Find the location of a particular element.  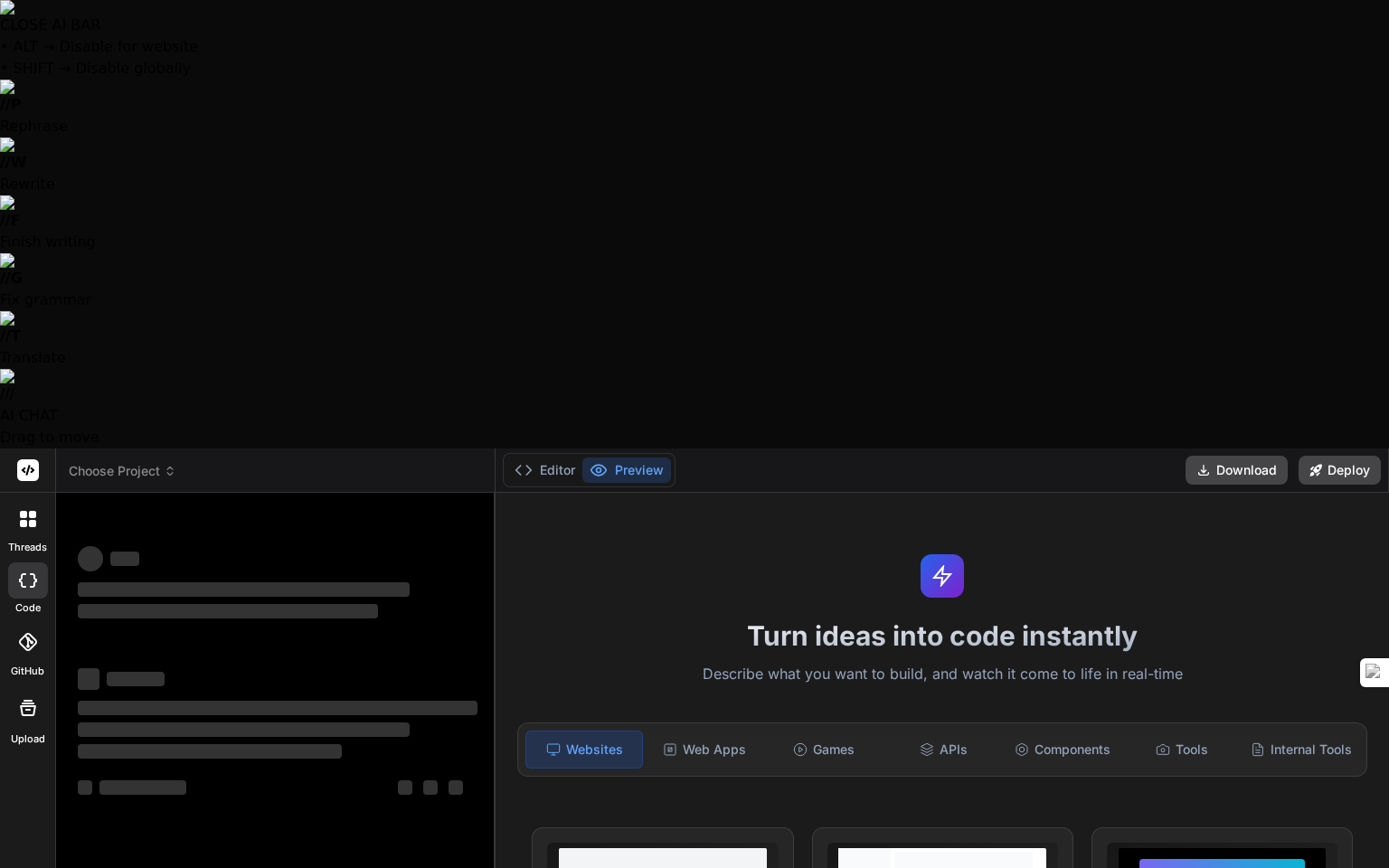

div: Internal Tools is located at coordinates (1301, 749).